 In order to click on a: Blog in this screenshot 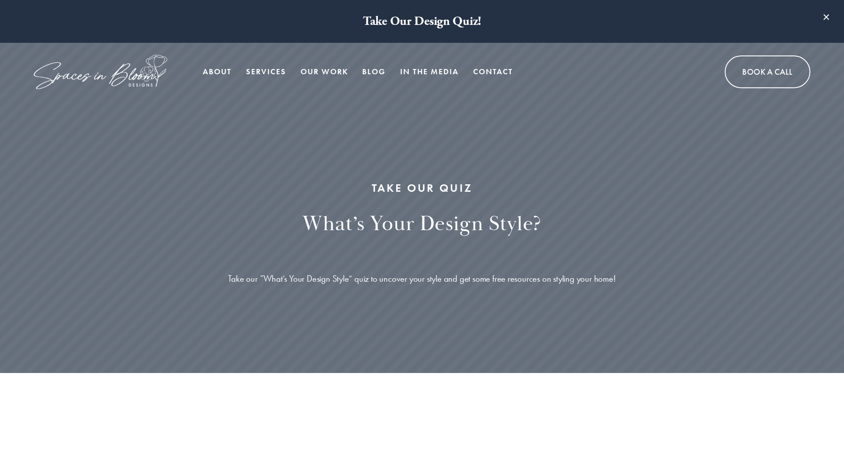, I will do `click(374, 72)`.